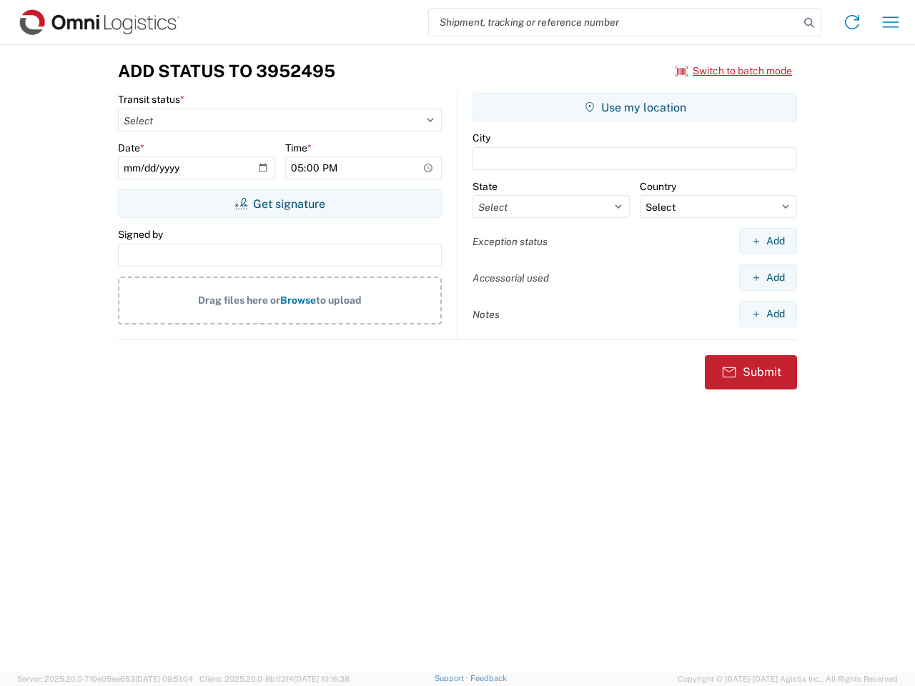 This screenshot has height=686, width=915. Describe the element at coordinates (151, 99) in the screenshot. I see `label: Transit status` at that location.